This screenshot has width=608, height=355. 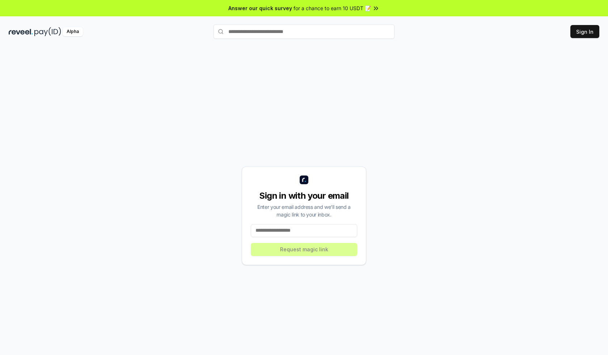 I want to click on img: reveel_dark, so click(x=21, y=32).